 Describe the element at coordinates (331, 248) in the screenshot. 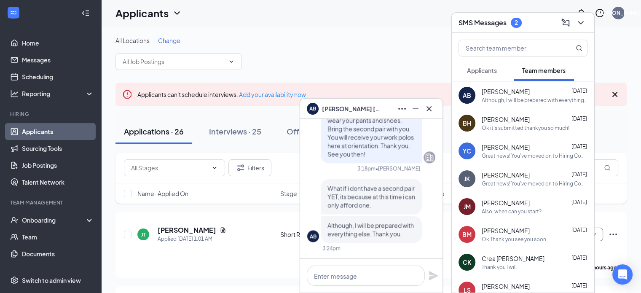

I see `div: 3:24pm` at that location.